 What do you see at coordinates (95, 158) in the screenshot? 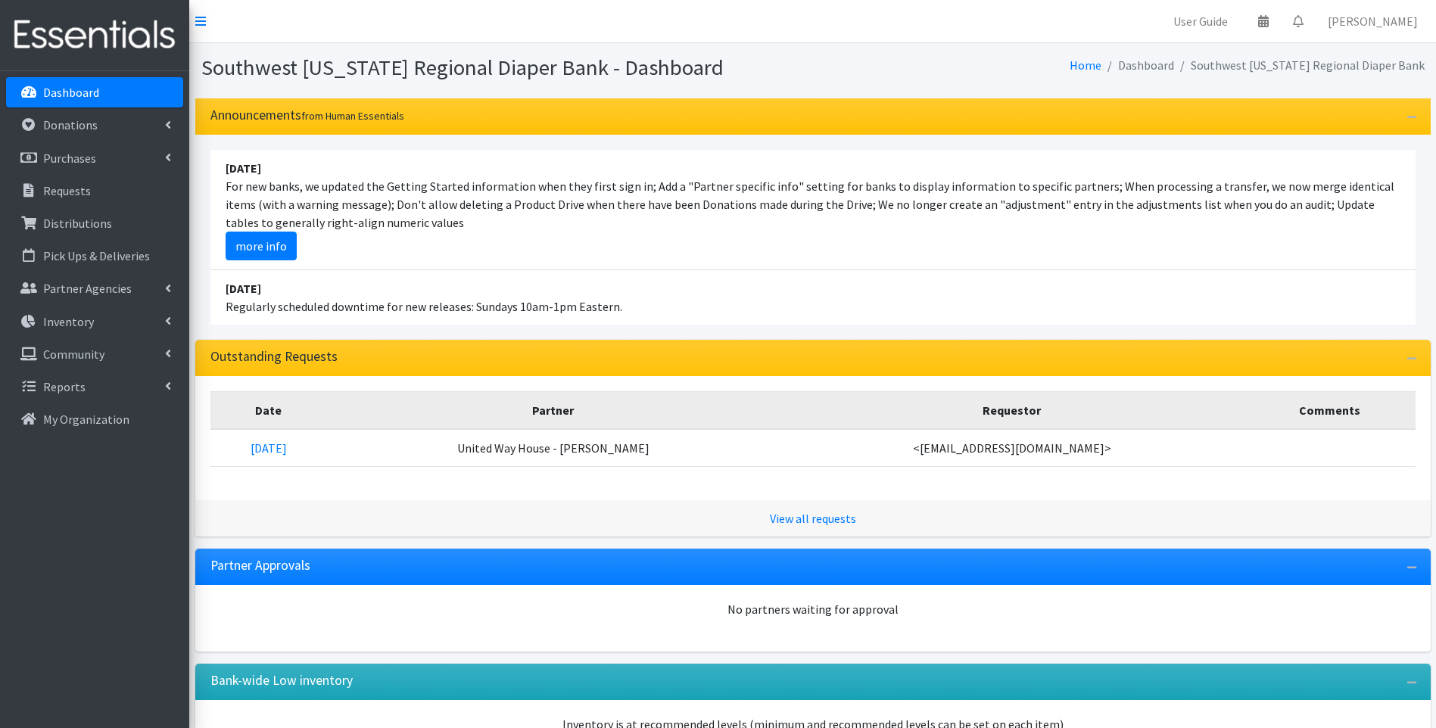
I see `a: Purchases` at bounding box center [95, 158].